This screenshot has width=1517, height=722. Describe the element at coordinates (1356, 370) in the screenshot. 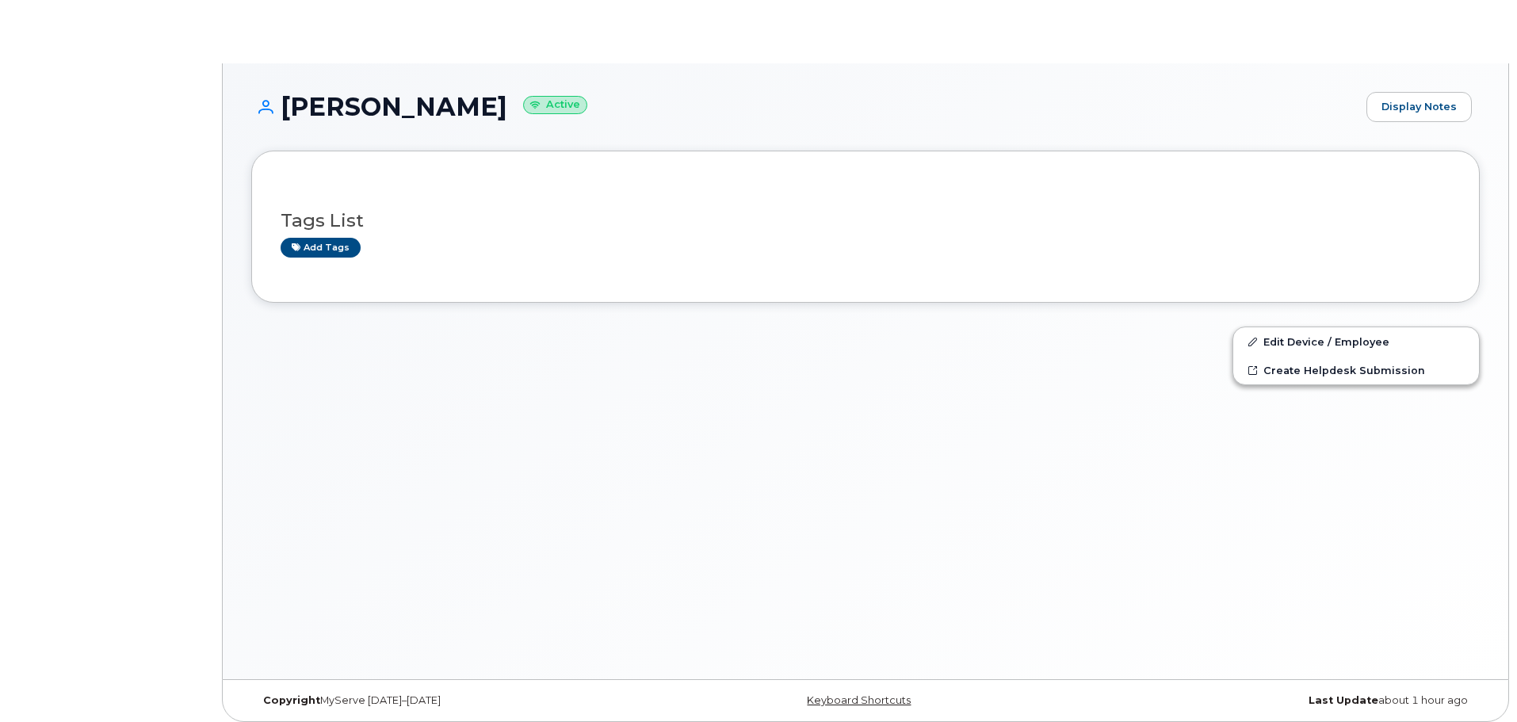

I see `a: Create Helpdesk Submission` at that location.